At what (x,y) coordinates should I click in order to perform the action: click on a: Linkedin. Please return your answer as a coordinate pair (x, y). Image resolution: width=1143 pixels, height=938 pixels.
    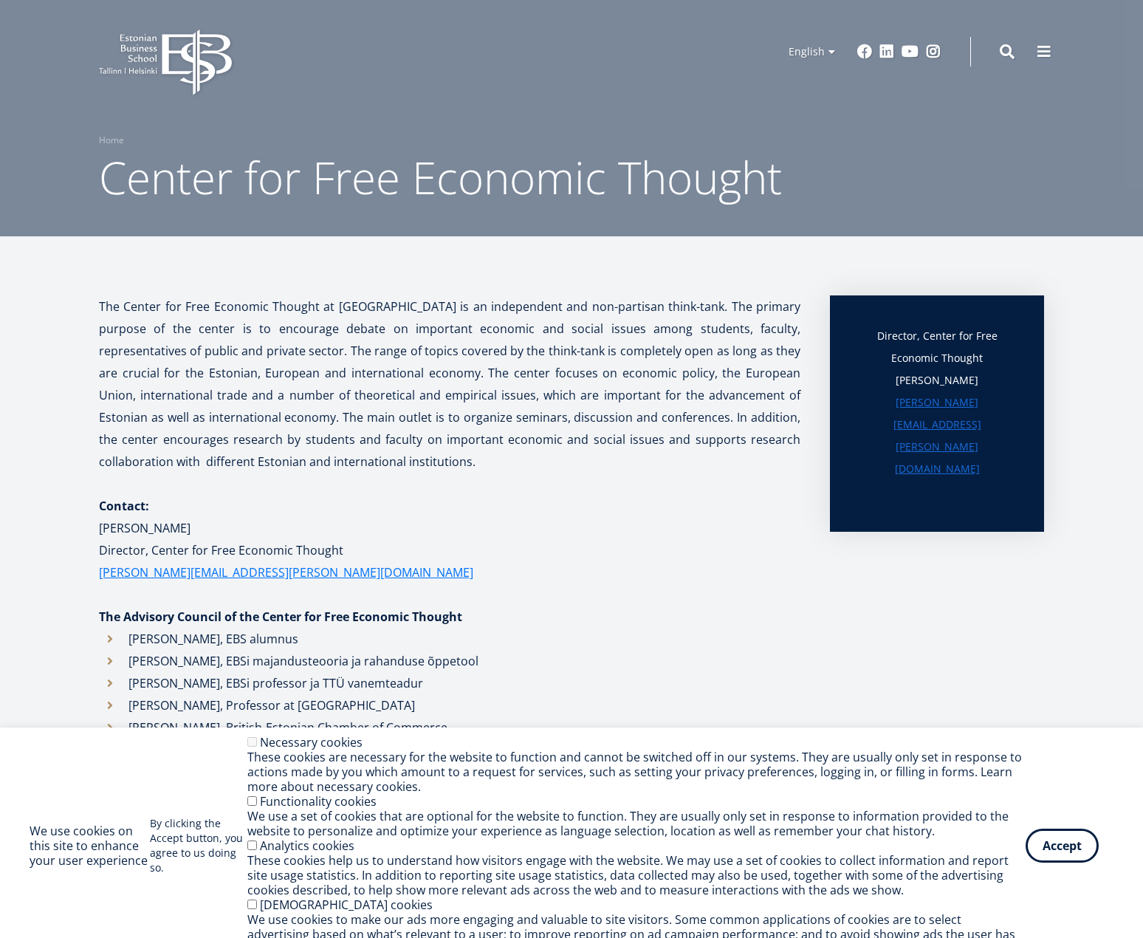
    Looking at the image, I should click on (887, 52).